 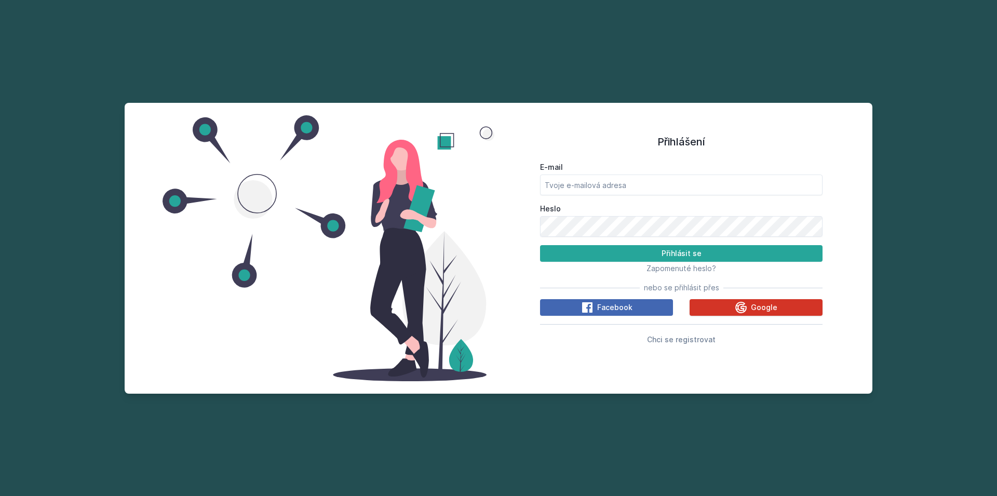 What do you see at coordinates (681, 268) in the screenshot?
I see `span: Zapomenuté heslo?` at bounding box center [681, 268].